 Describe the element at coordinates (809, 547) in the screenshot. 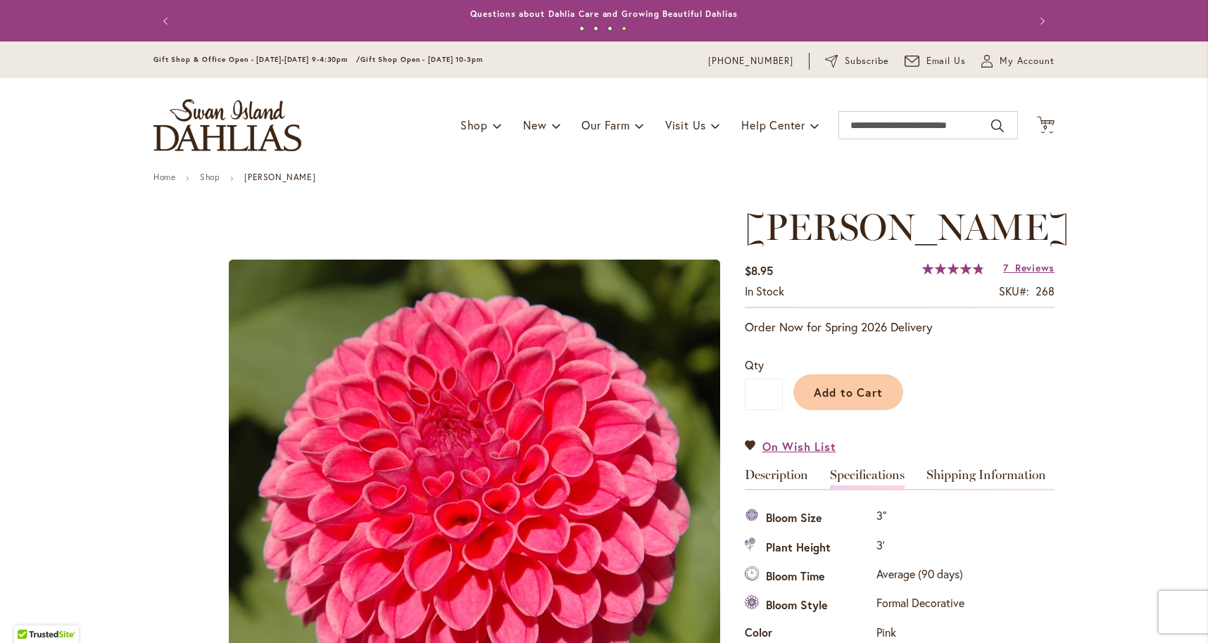

I see `th: Plant Height` at that location.